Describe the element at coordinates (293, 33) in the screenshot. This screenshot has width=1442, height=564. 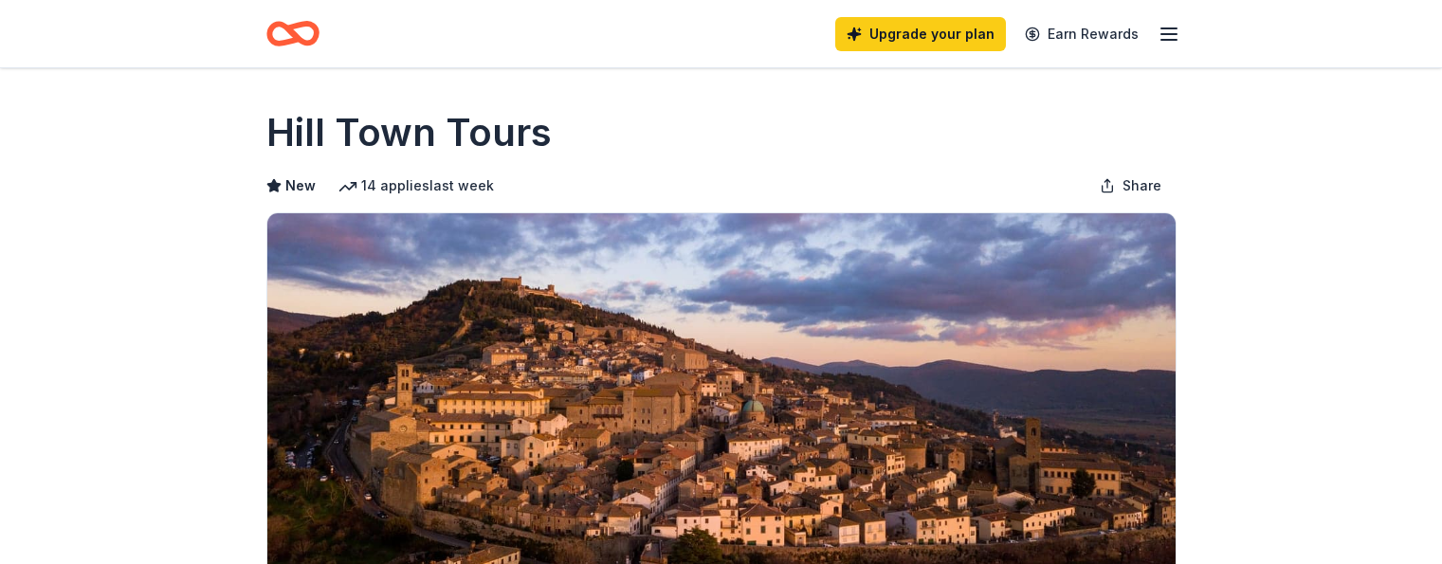
I see `a: Home` at that location.